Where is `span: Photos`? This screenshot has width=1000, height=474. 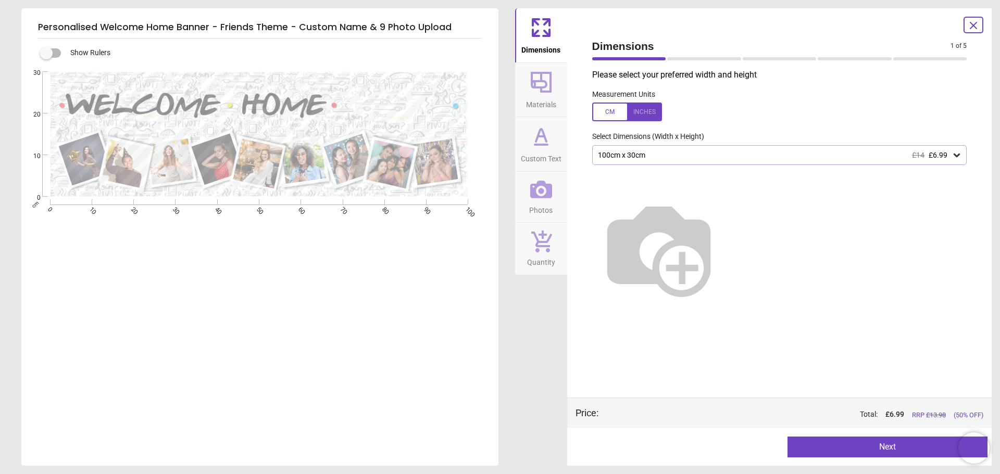
span: Photos is located at coordinates (541, 208).